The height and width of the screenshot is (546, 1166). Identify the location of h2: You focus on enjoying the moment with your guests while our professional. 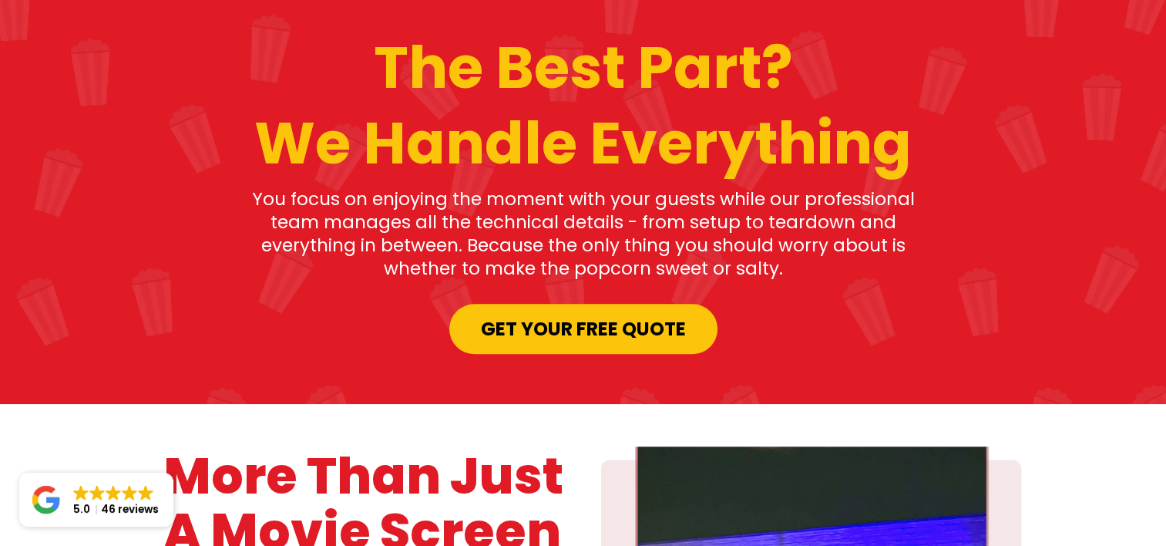
(584, 200).